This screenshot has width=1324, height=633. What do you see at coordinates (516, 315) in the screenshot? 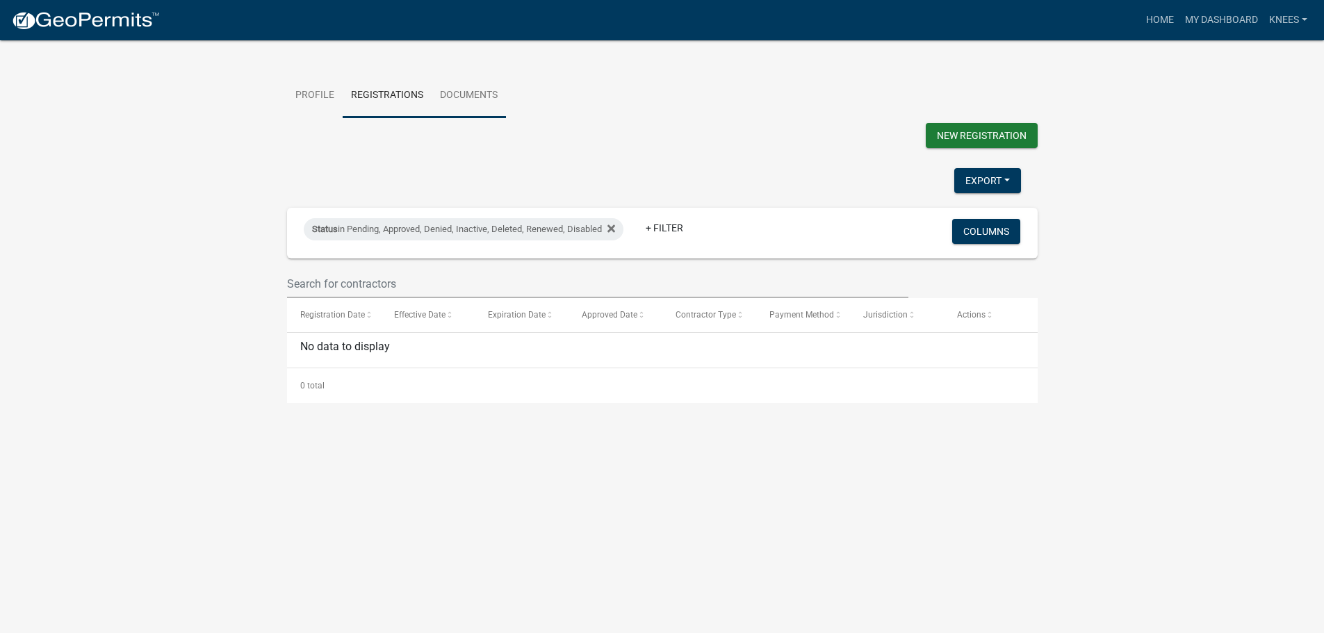
I see `span: Expiration Date` at bounding box center [516, 315].